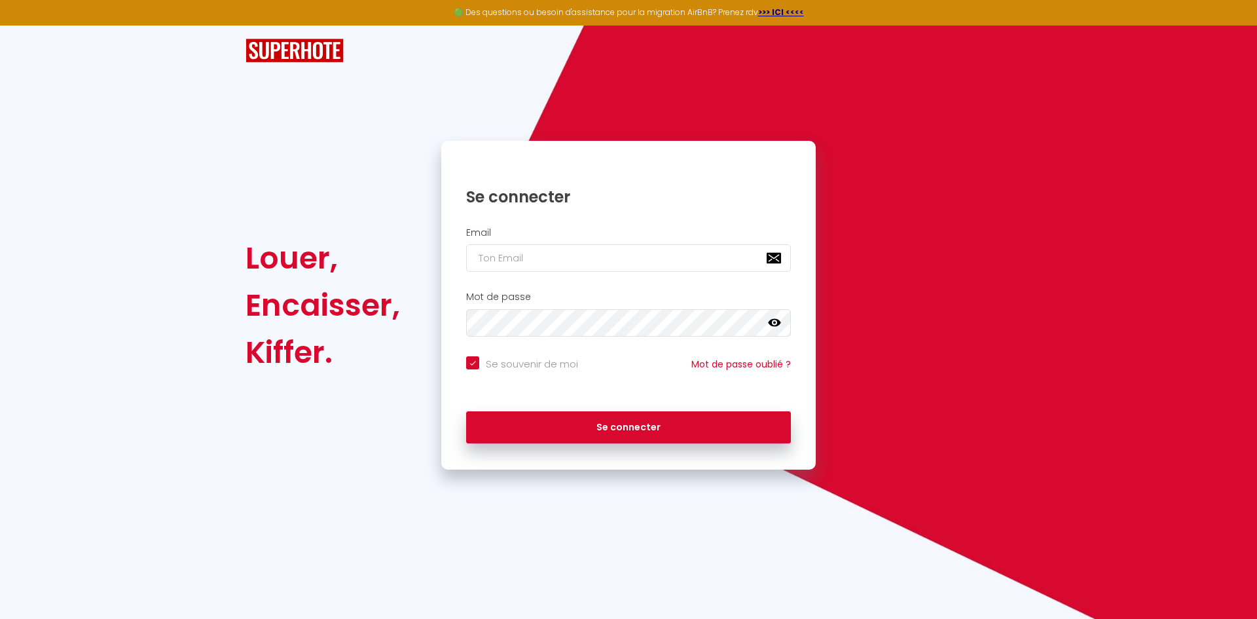  What do you see at coordinates (781, 12) in the screenshot?
I see `a: >>> ICI <<<<` at bounding box center [781, 12].